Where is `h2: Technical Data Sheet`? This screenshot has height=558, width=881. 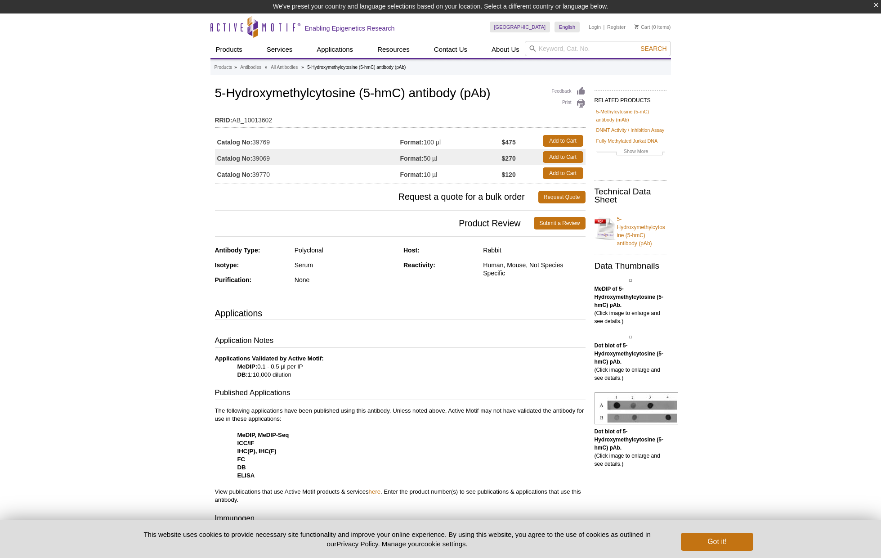
h2: Technical Data Sheet is located at coordinates (631, 196).